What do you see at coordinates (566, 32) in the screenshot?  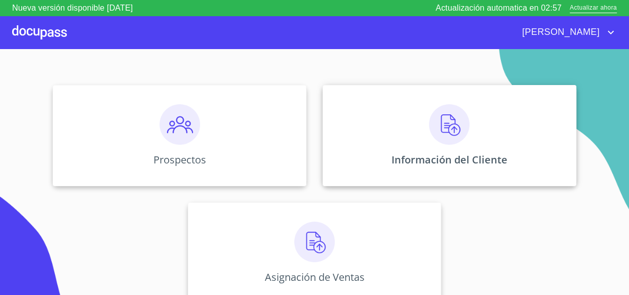 I see `button: account of current user` at bounding box center [566, 32].